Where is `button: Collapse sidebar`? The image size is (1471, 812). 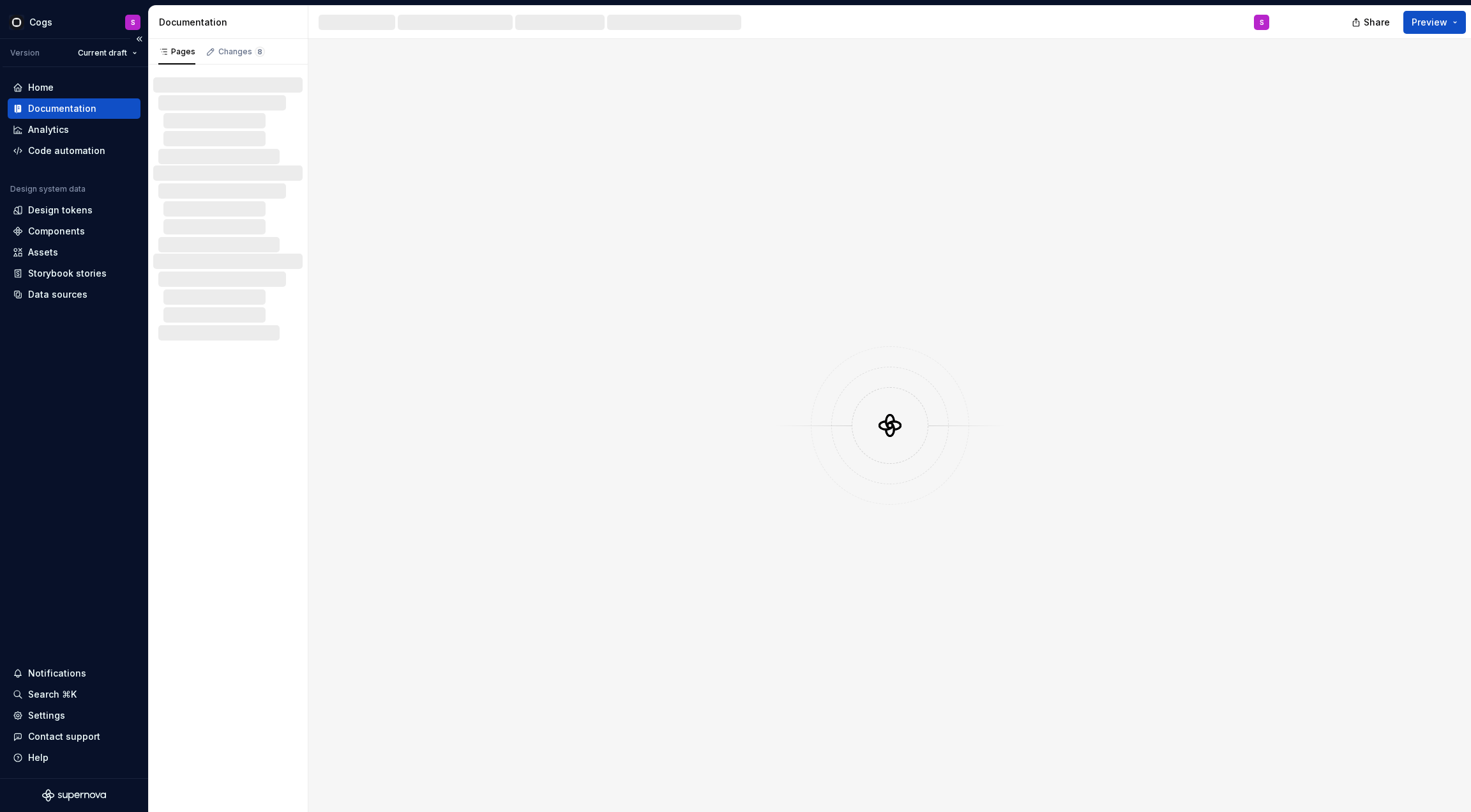 button: Collapse sidebar is located at coordinates (139, 39).